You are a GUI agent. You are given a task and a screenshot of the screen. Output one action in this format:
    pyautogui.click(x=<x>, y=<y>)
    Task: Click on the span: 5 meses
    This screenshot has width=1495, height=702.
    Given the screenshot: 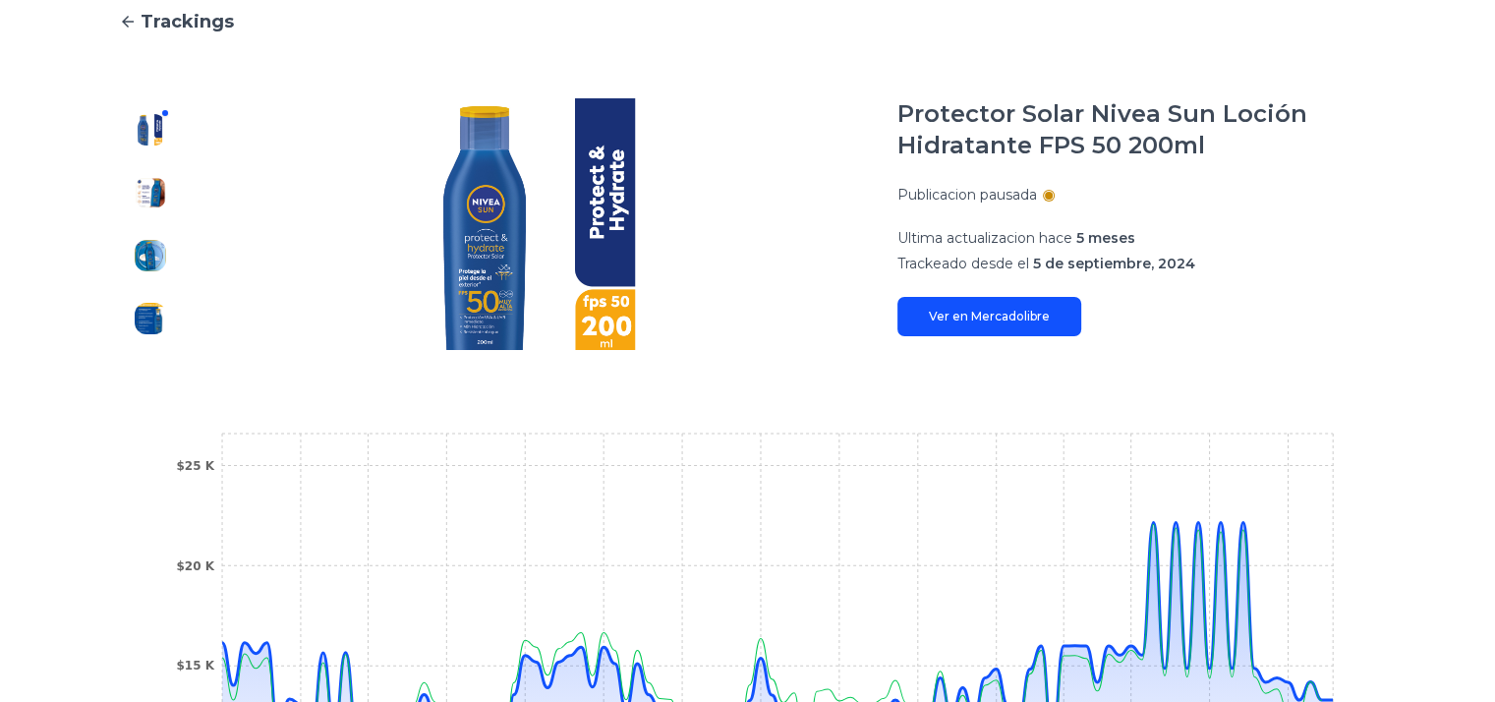 What is the action you would take?
    pyautogui.click(x=1106, y=238)
    